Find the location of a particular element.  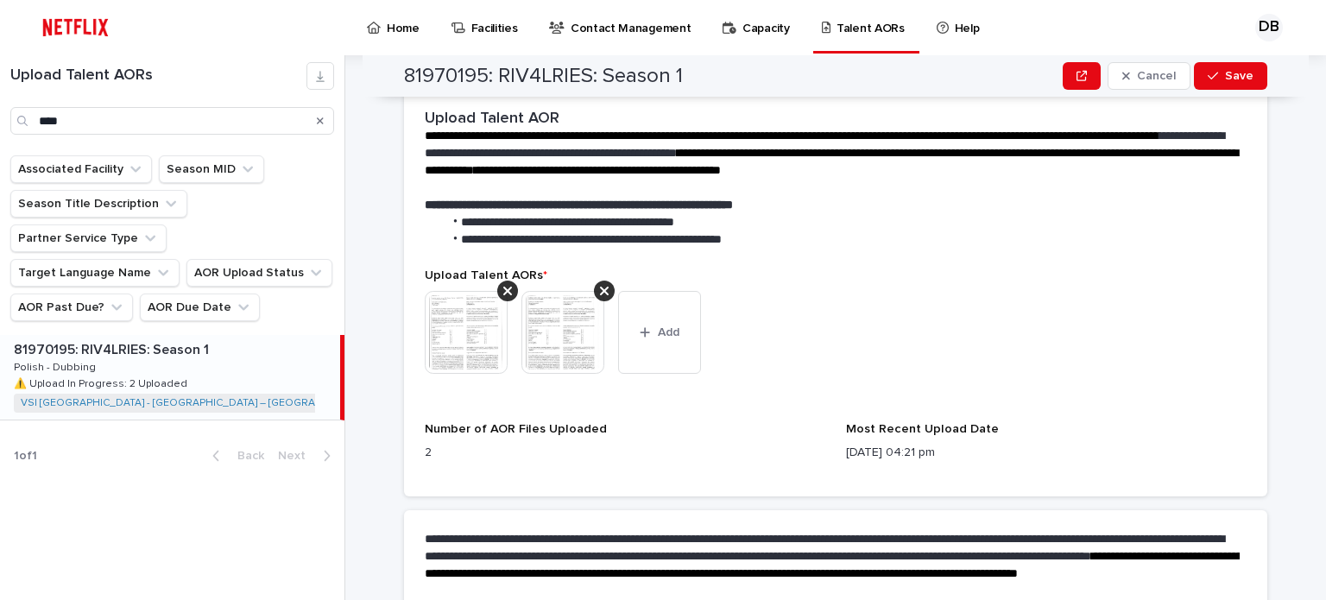

span: Number of AOR Files Uploaded is located at coordinates (516, 429).